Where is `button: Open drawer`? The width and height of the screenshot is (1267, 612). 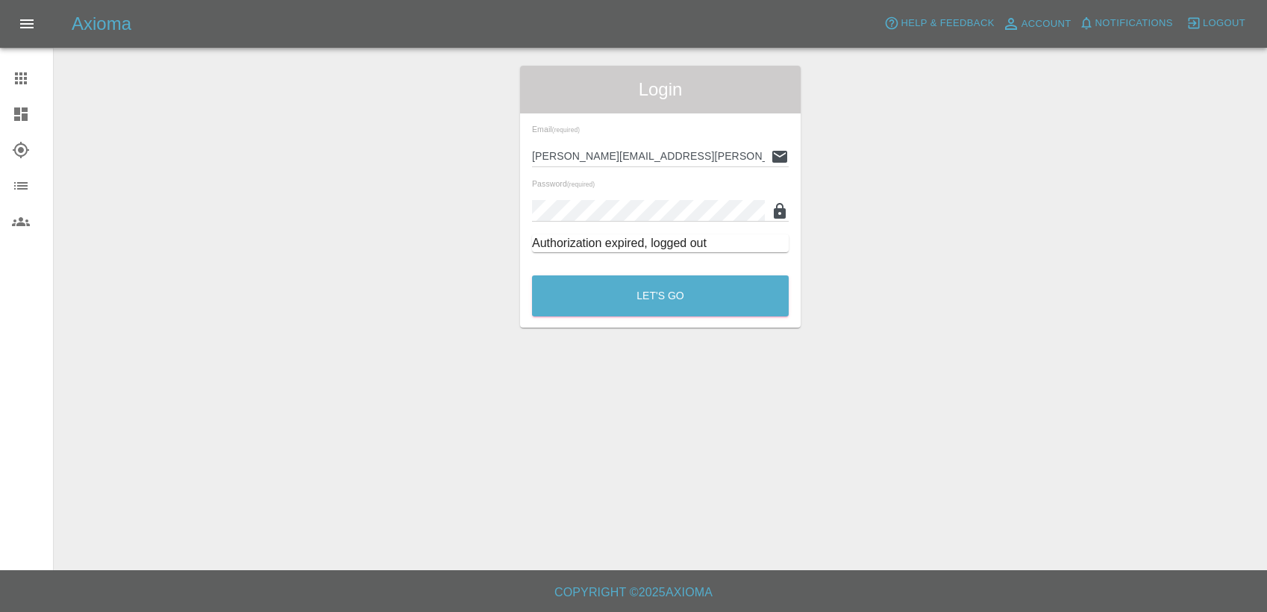
button: Open drawer is located at coordinates (27, 24).